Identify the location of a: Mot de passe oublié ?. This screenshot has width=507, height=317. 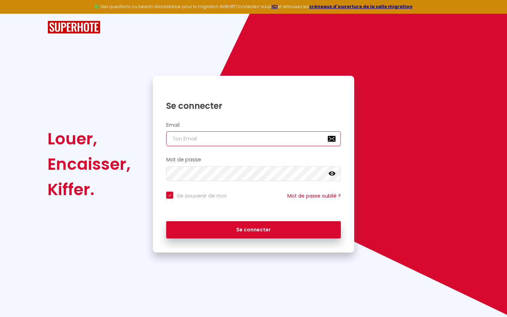
(314, 196).